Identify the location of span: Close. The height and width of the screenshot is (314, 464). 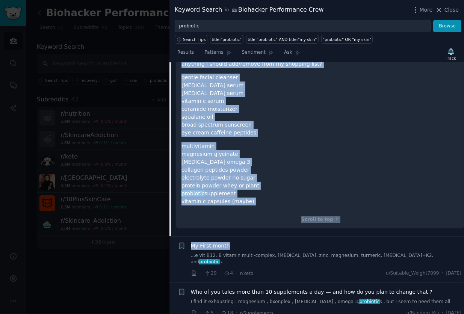
(451, 10).